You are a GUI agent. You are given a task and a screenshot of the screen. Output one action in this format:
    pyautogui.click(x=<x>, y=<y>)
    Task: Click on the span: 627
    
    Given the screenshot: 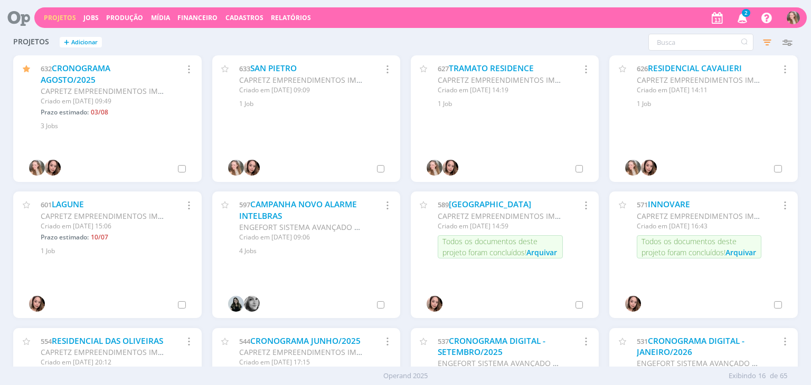 What is the action you would take?
    pyautogui.click(x=443, y=69)
    